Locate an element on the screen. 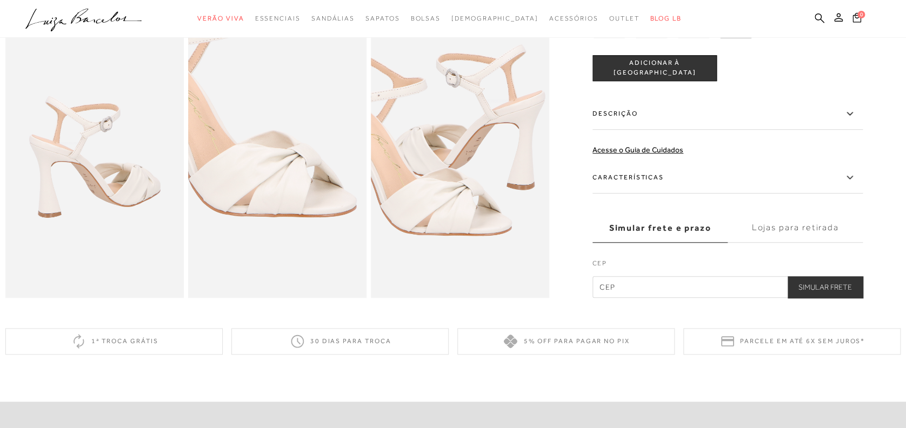 This screenshot has height=428, width=906. label: Descrição is located at coordinates (728, 114).